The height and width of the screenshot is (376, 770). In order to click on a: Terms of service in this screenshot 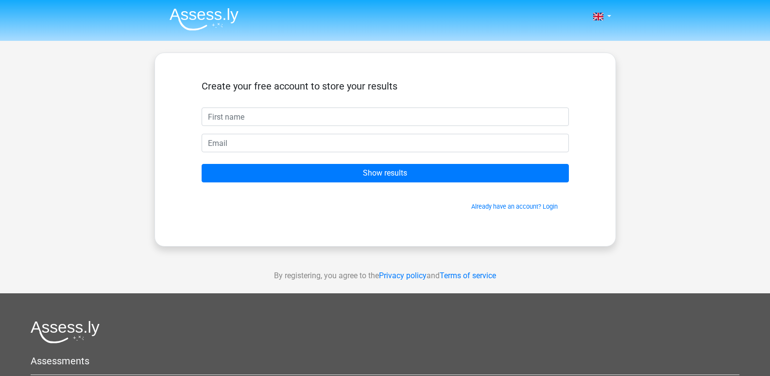, I will do `click(468, 275)`.